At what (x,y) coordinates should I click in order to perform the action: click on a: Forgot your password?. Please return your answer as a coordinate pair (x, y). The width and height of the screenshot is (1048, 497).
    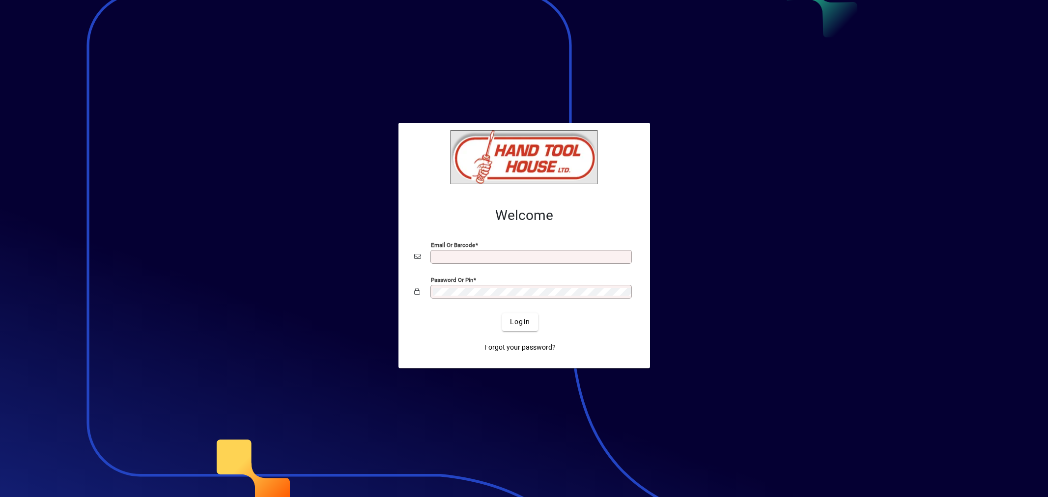
    Looking at the image, I should click on (520, 348).